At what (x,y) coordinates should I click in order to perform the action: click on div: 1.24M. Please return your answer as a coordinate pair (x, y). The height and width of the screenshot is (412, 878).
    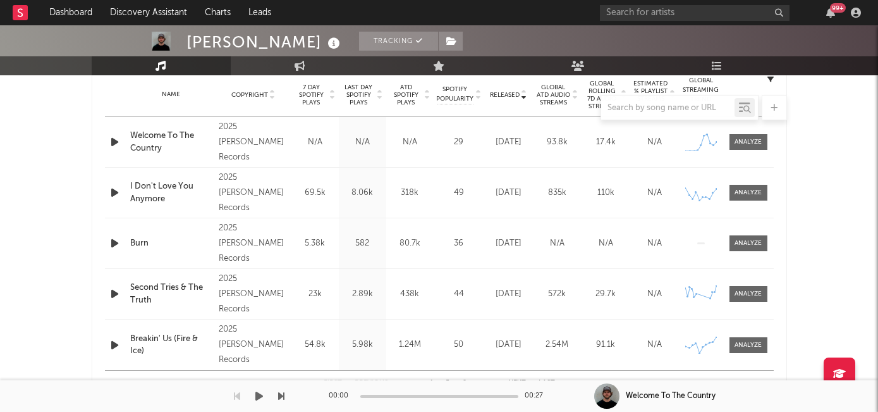
    Looking at the image, I should click on (410, 345).